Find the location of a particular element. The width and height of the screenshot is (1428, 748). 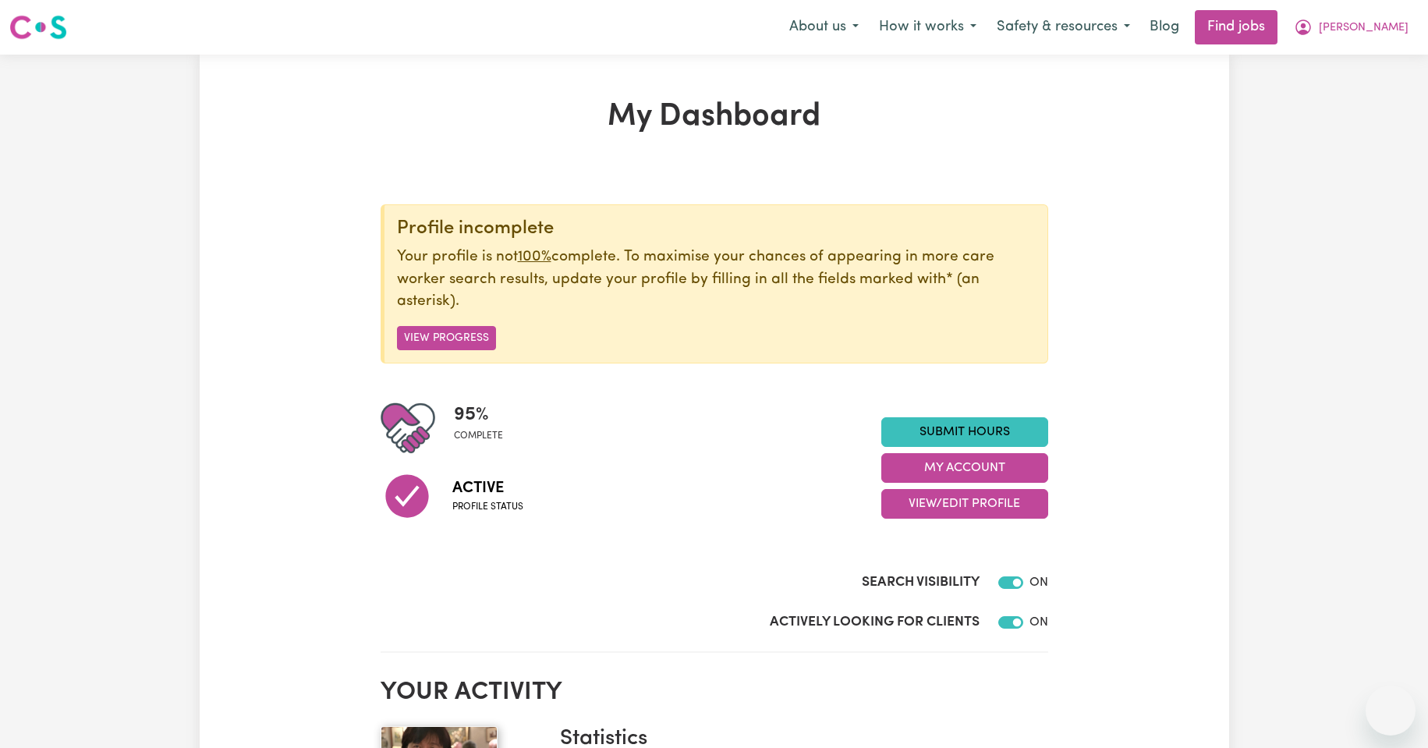

label: Actively Looking for Clients is located at coordinates (875, 623).